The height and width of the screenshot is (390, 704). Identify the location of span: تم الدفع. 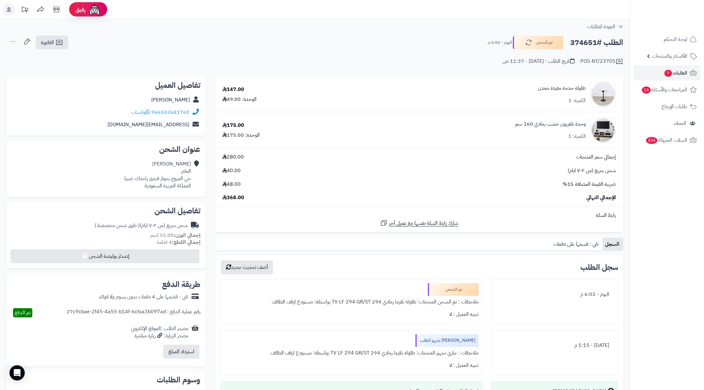
(23, 313).